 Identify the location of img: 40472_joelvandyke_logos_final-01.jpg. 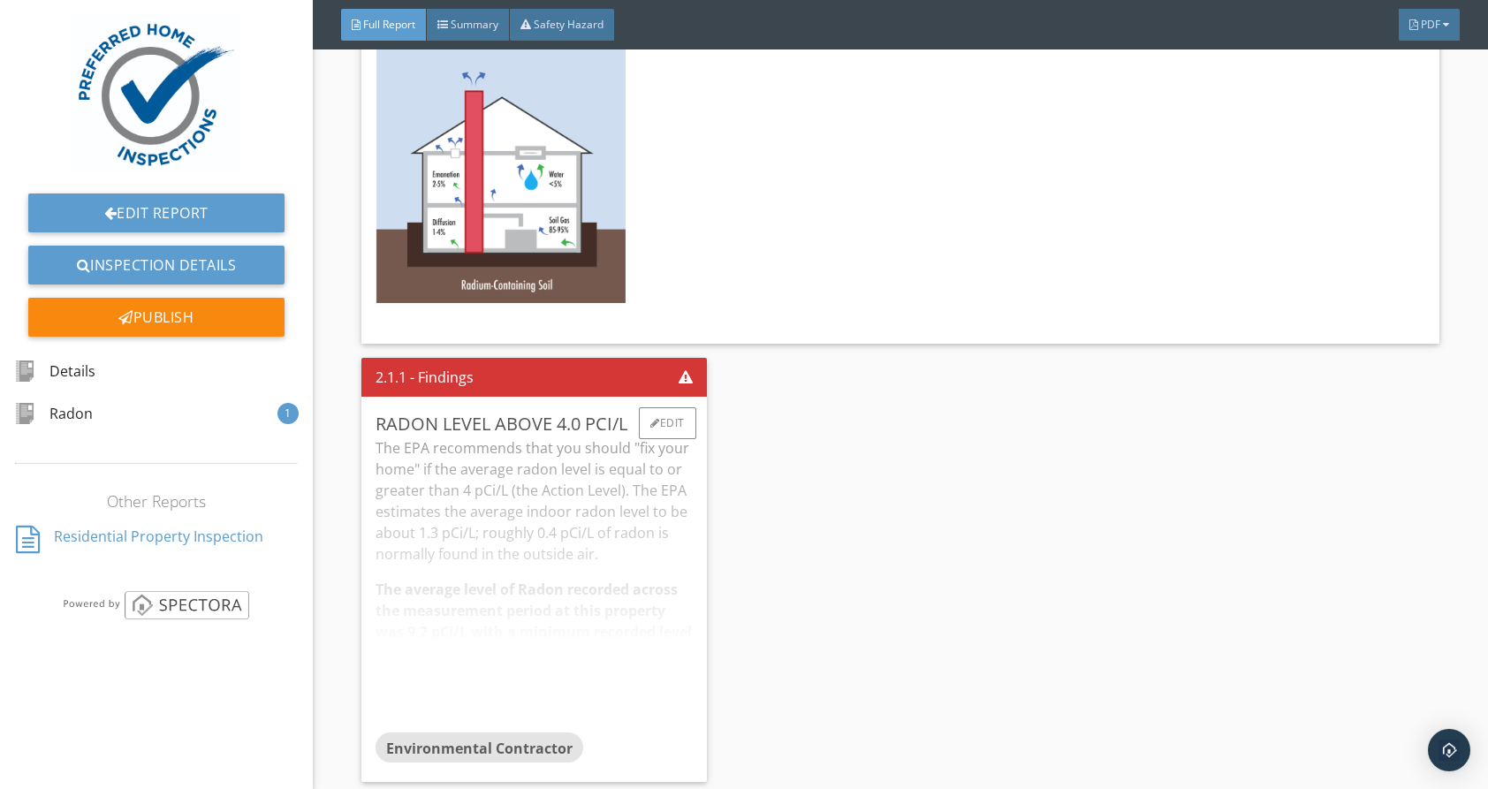
(156, 93).